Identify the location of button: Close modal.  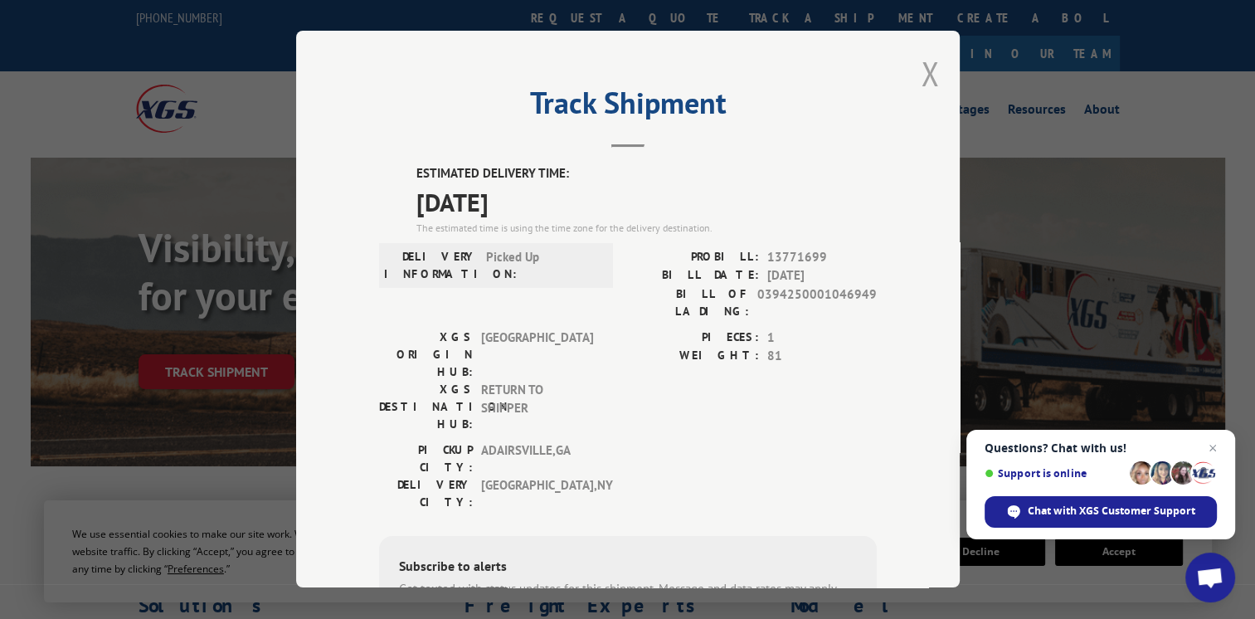
(930, 73).